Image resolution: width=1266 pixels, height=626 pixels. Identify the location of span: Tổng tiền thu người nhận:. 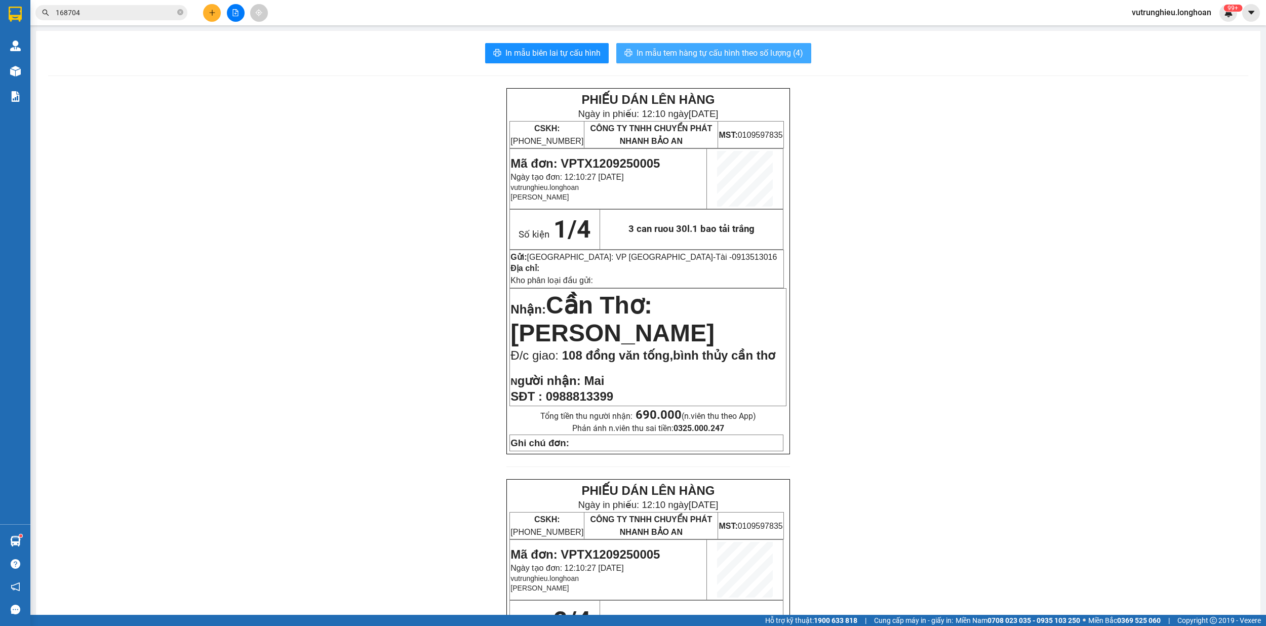
(648, 416).